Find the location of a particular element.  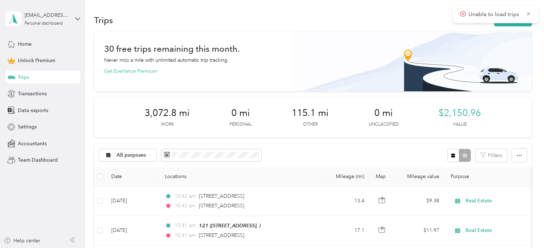

button: Help center is located at coordinates (22, 240).